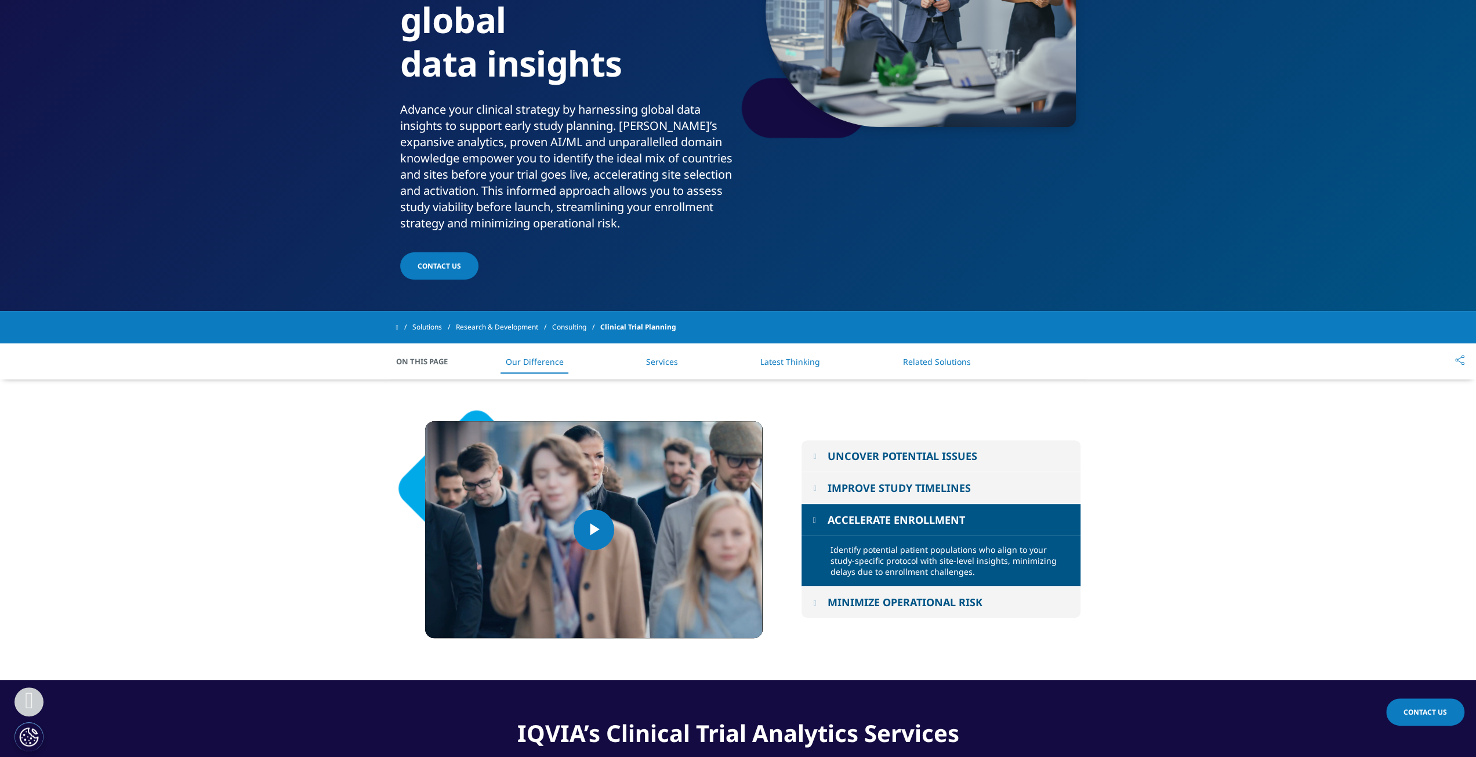 The height and width of the screenshot is (757, 1476). Describe the element at coordinates (439, 266) in the screenshot. I see `a: contact us` at that location.